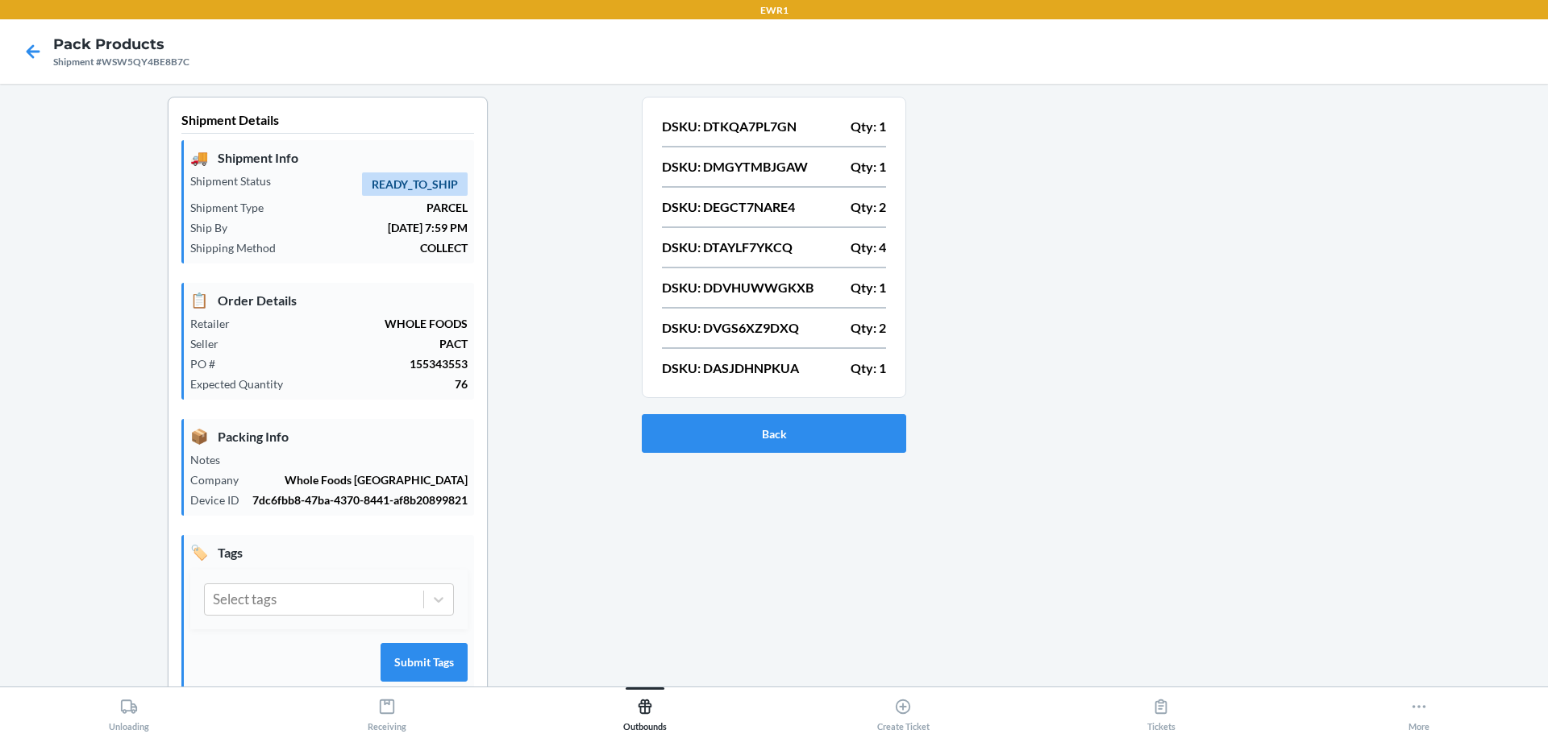 Image resolution: width=1548 pixels, height=734 pixels. What do you see at coordinates (221, 480) in the screenshot?
I see `p: Company` at bounding box center [221, 480].